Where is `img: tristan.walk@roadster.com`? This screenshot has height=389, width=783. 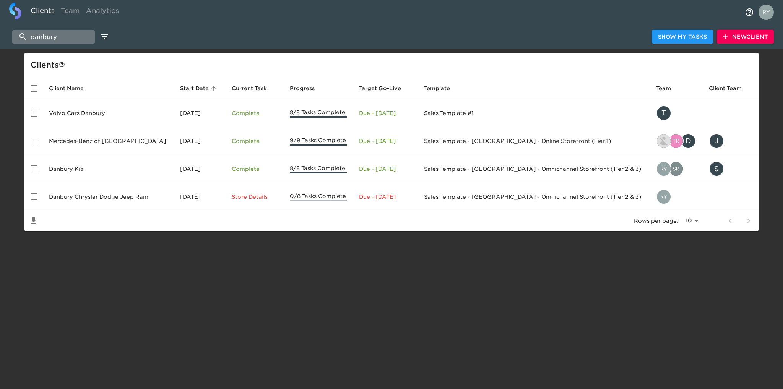 img: tristan.walk@roadster.com is located at coordinates (676, 141).